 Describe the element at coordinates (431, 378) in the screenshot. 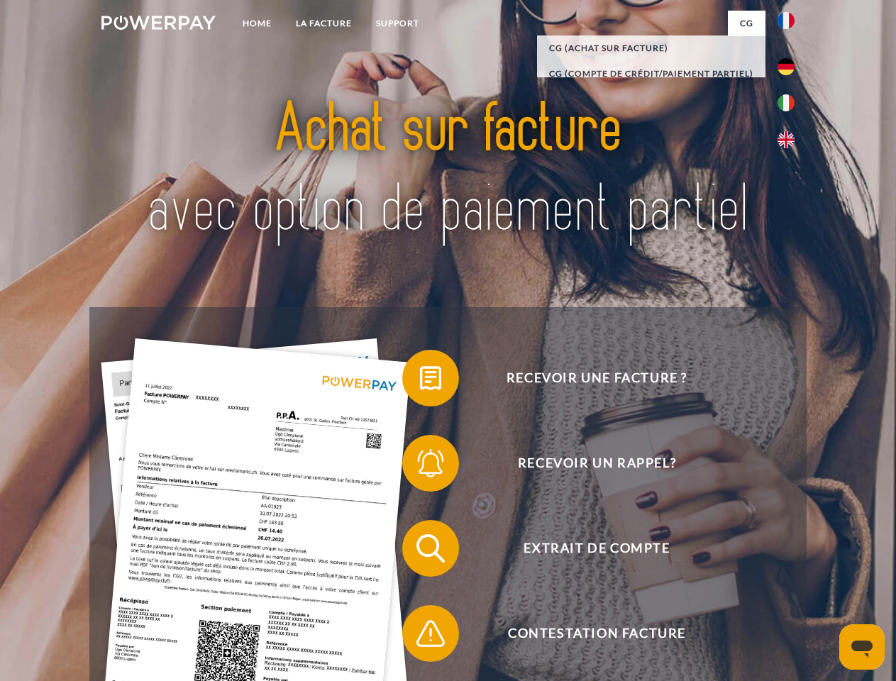

I see `img: qb_bill.svg` at that location.